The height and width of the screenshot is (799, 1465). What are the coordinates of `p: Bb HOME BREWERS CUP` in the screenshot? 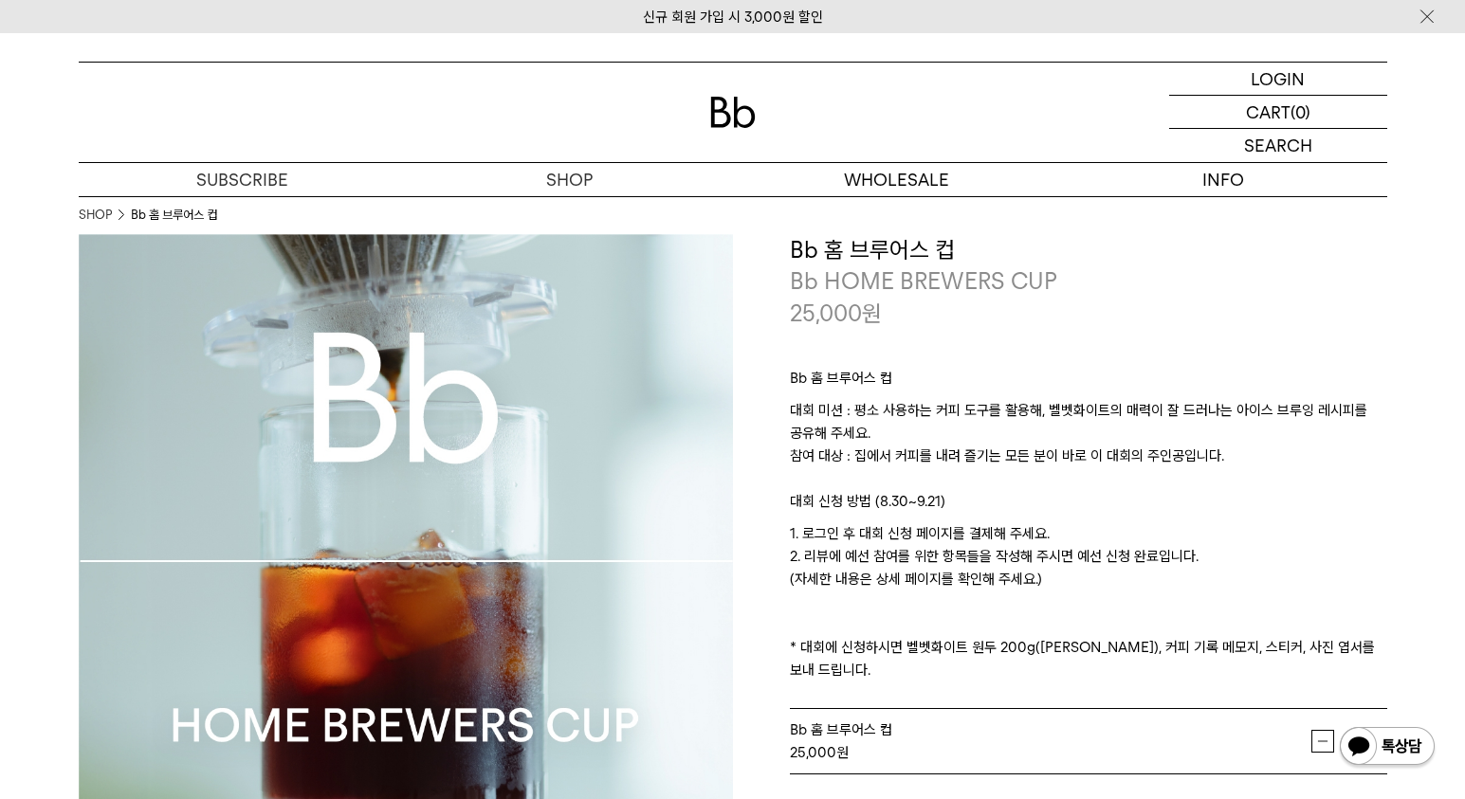 It's located at (1089, 282).